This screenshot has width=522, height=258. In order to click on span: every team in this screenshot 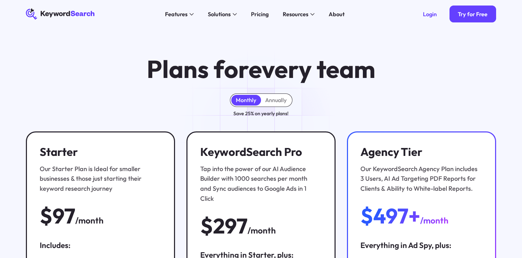, I will do `click(312, 69)`.